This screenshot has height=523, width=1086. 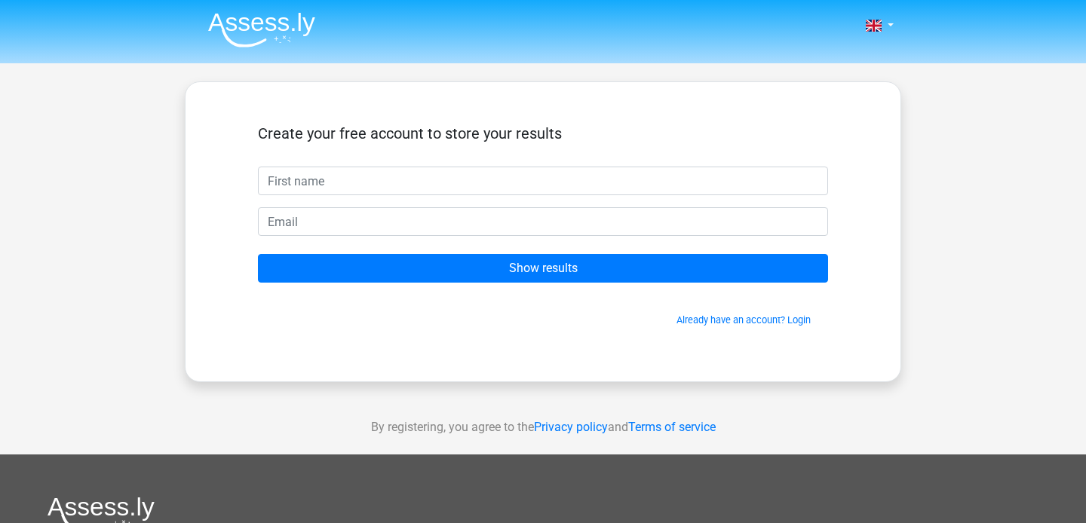 What do you see at coordinates (543, 134) in the screenshot?
I see `h5: Create your free account to store your results` at bounding box center [543, 134].